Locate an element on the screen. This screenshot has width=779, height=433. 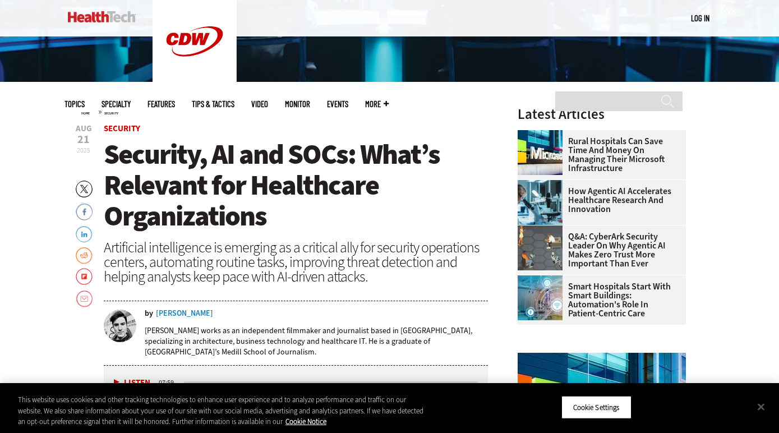
h3: Latest Articles is located at coordinates (602, 114).